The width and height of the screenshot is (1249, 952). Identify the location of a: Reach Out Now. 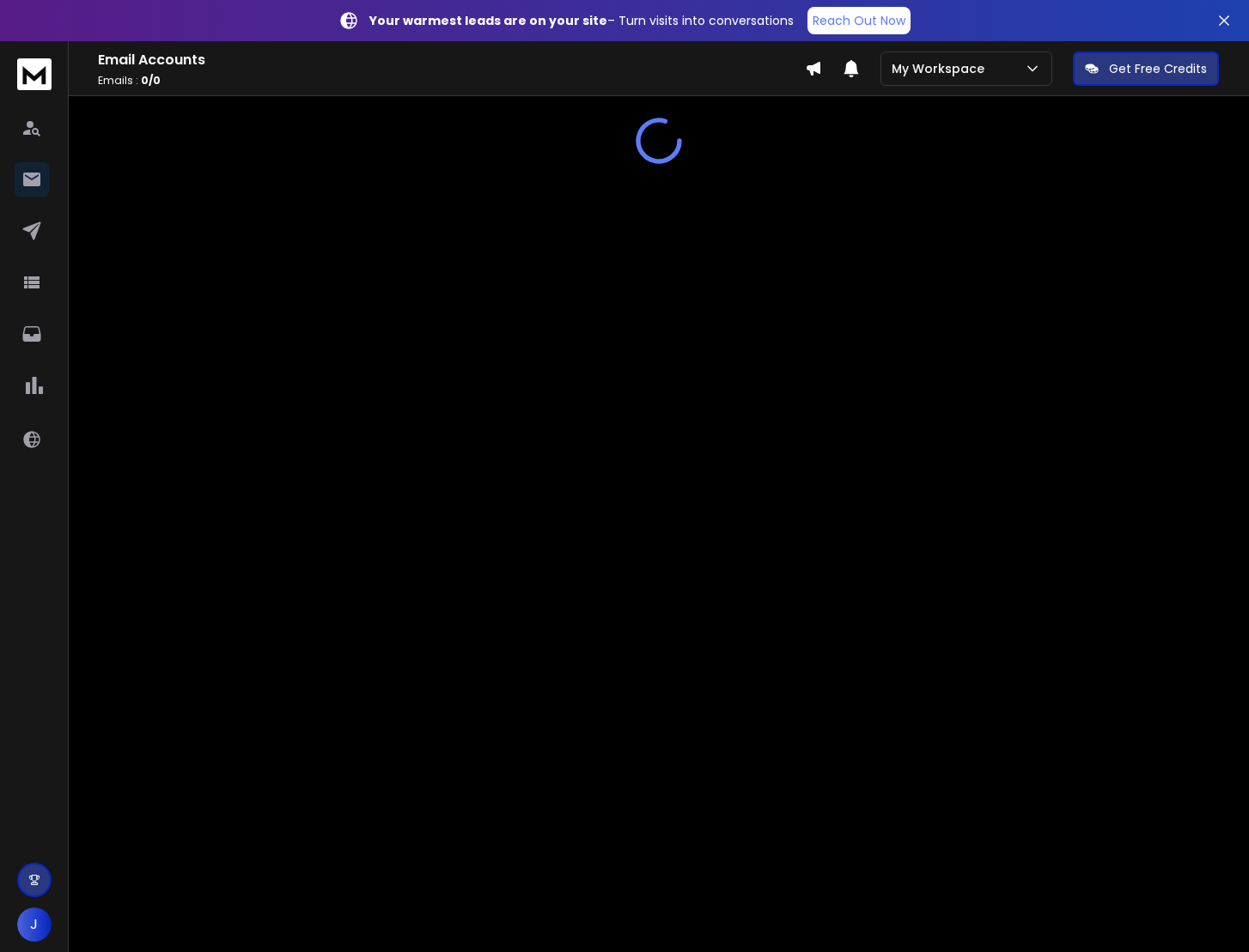
(859, 21).